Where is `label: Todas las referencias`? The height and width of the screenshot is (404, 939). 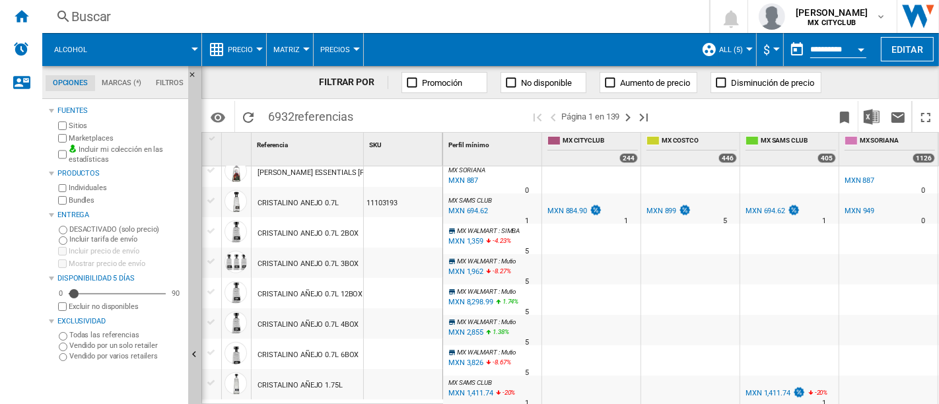
label: Todas las referencias is located at coordinates (126, 335).